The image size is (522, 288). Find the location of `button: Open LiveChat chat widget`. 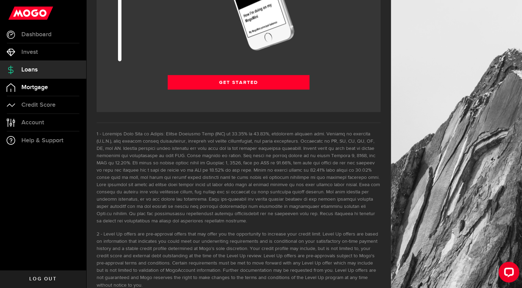

button: Open LiveChat chat widget is located at coordinates (16, 13).